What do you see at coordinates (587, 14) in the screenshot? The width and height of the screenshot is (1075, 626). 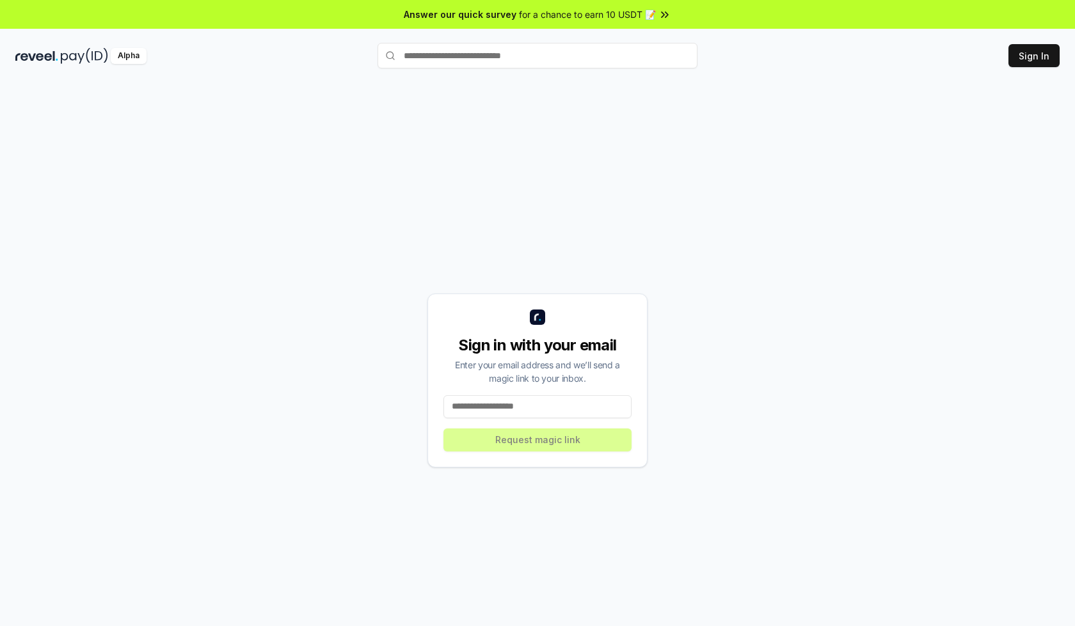 I see `span: for a chance to earn 10 USDT 📝` at bounding box center [587, 14].